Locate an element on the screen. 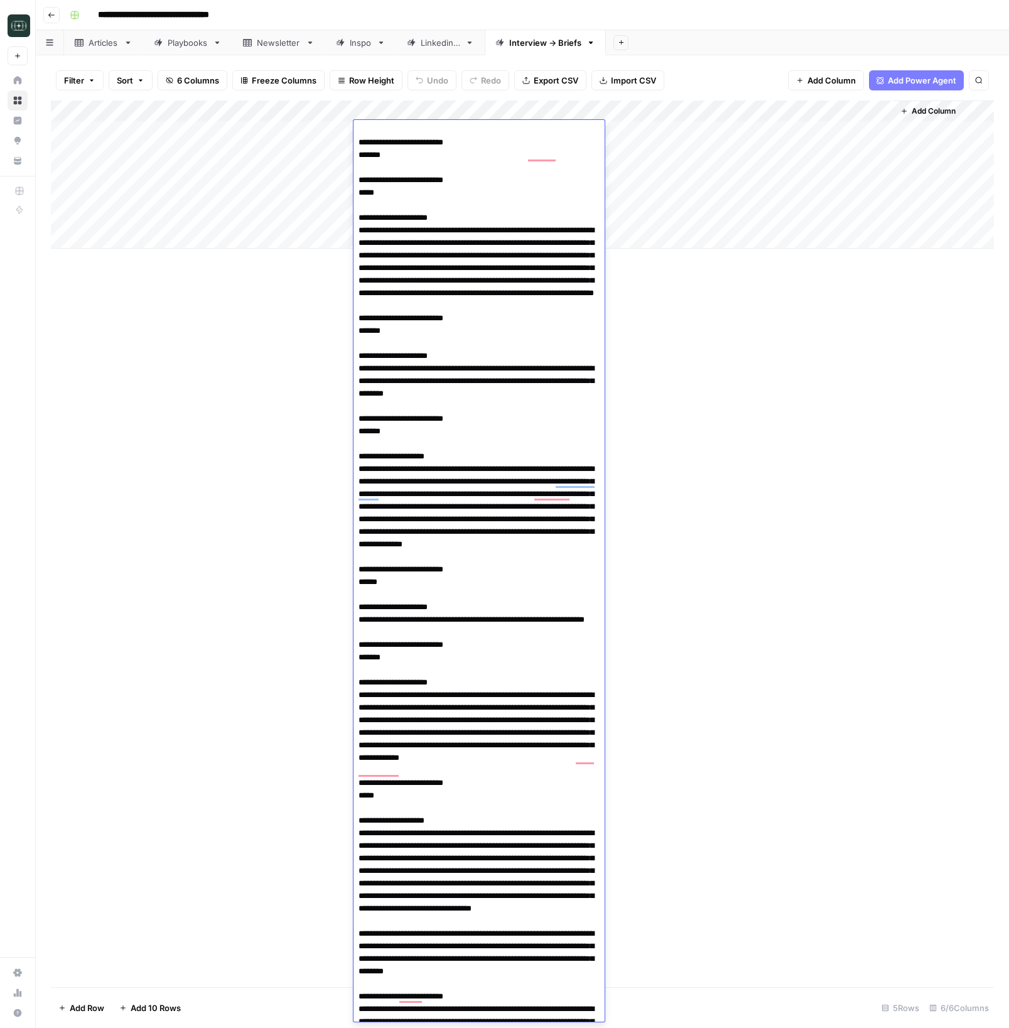  span: Row Height is located at coordinates (372, 80).